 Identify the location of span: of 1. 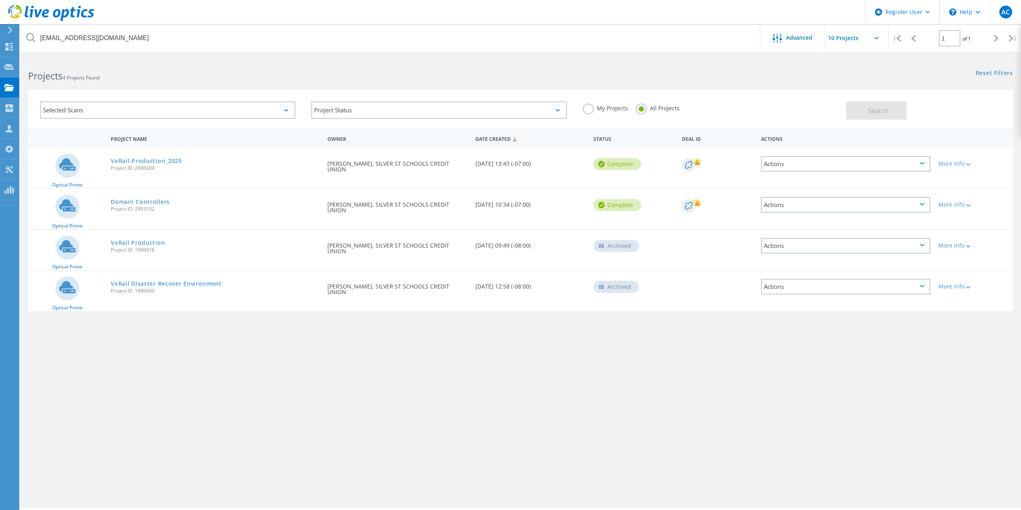
(966, 39).